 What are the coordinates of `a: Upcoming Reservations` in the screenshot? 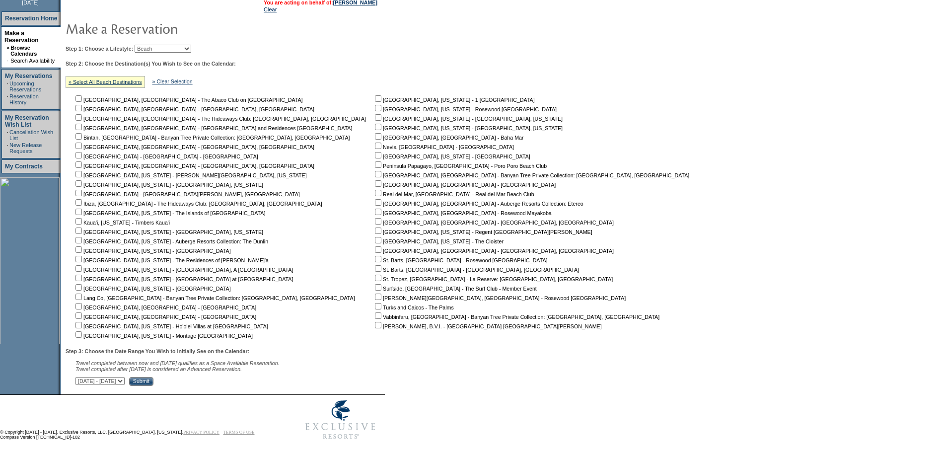 It's located at (25, 86).